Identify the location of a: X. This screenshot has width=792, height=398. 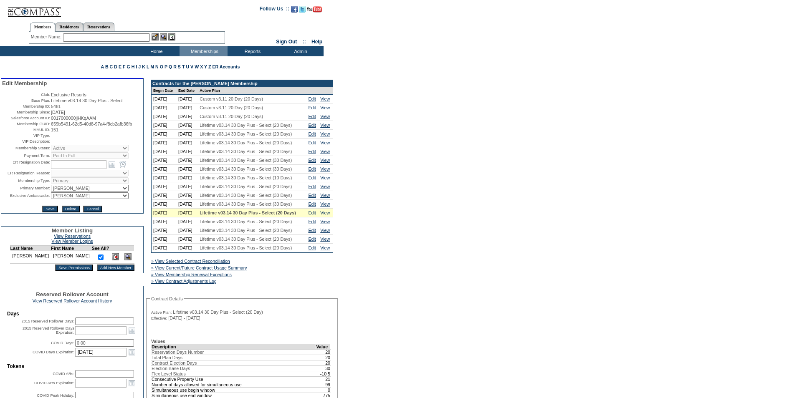
(201, 67).